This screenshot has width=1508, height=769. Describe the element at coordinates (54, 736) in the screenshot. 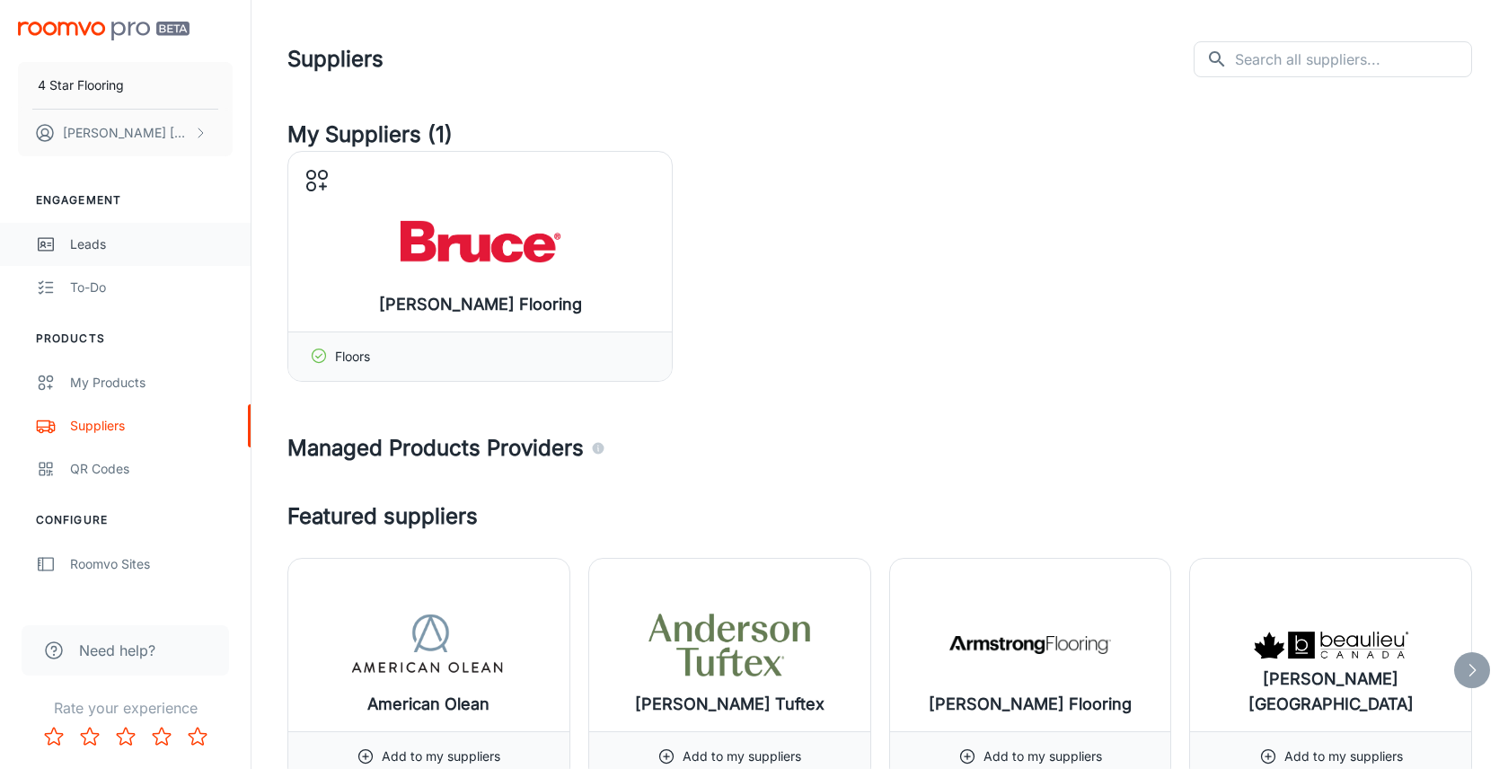

I see `button: Rate 1 star` at that location.